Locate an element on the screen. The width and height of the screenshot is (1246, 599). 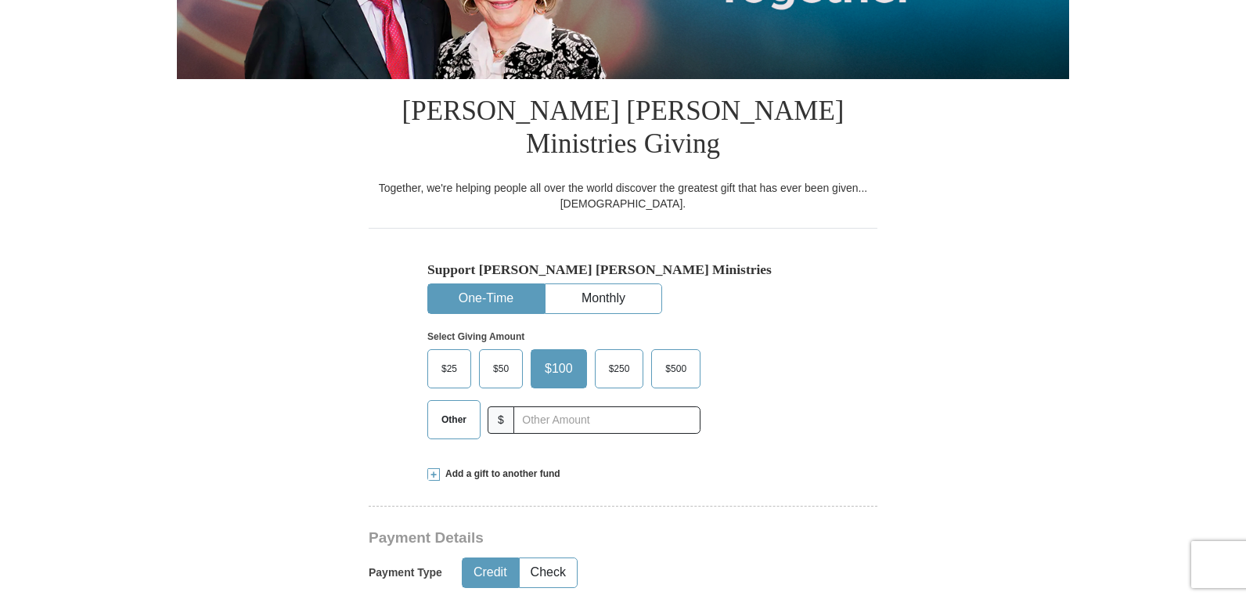
span: $250 is located at coordinates (619, 369).